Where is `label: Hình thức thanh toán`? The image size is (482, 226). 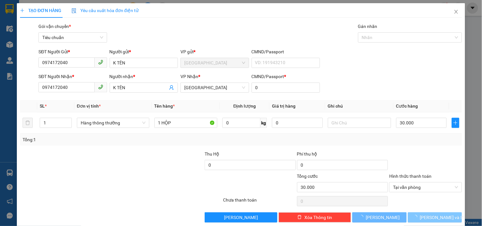
label: Hình thức thanh toán is located at coordinates (410, 176).